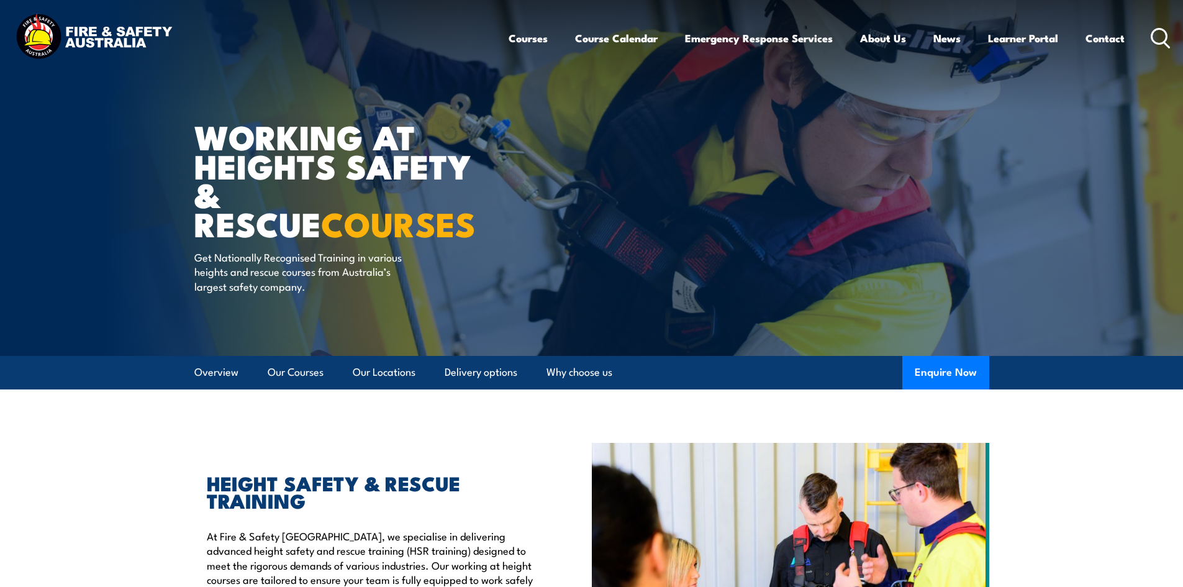 This screenshot has height=587, width=1183. Describe the element at coordinates (1023, 38) in the screenshot. I see `a: Learner Portal` at that location.